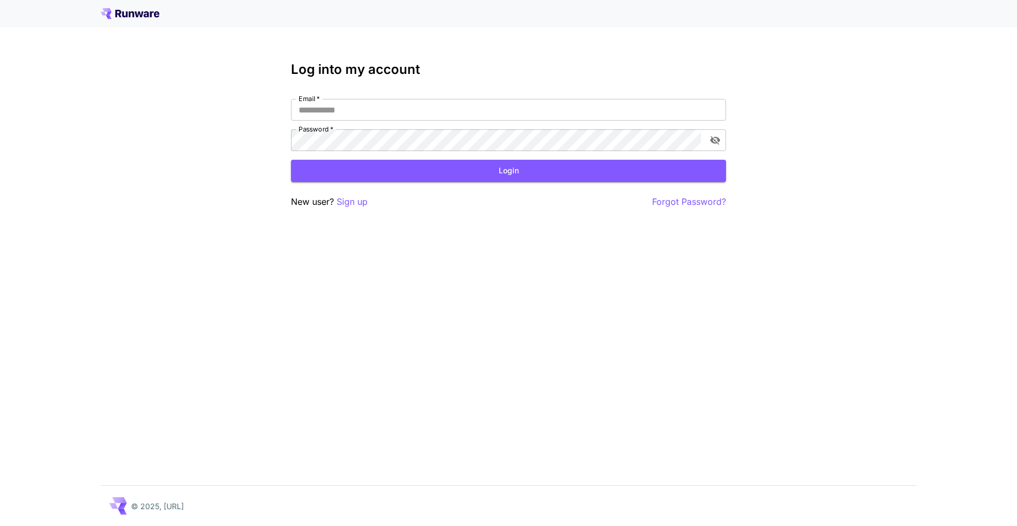 The width and height of the screenshot is (1017, 526). I want to click on p: Sign up, so click(352, 202).